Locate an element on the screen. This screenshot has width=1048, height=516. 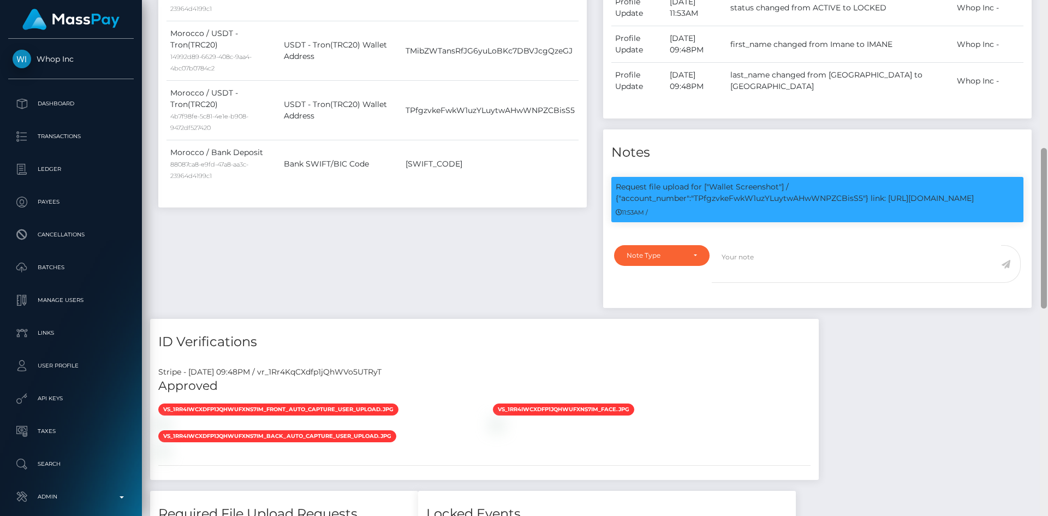
img: Whop Inc is located at coordinates (22, 59).